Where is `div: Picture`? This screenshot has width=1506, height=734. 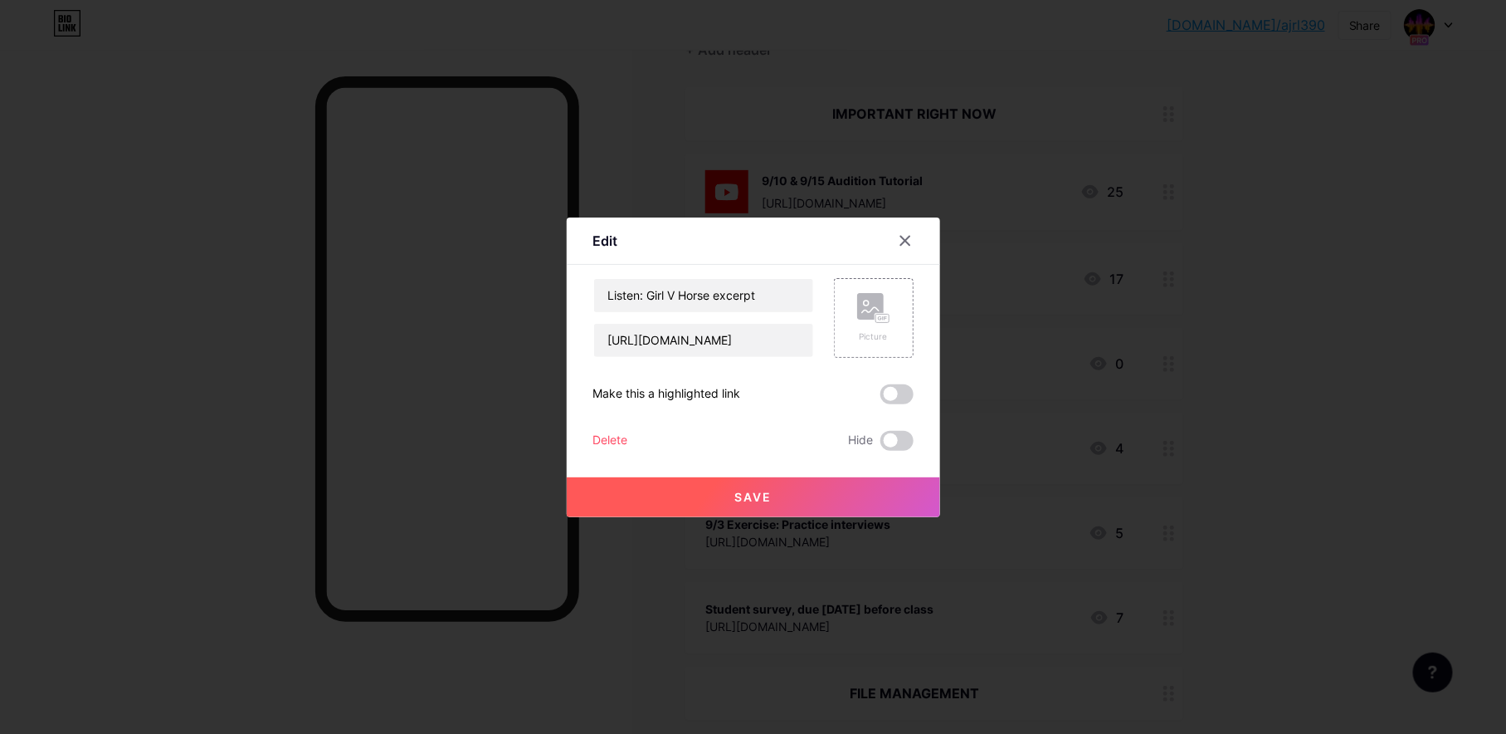
div: Picture is located at coordinates (874, 336).